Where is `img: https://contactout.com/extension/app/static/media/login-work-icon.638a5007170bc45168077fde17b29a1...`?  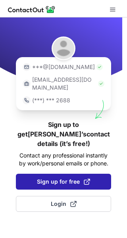 img: https://contactout.com/extension/app/static/media/login-work-icon.638a5007170bc45168077fde17b29a1... is located at coordinates (27, 84).